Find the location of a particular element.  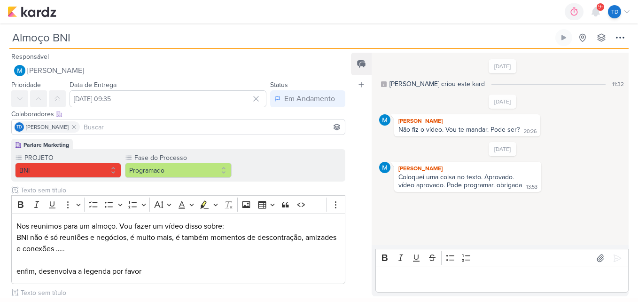

div: 11:32 is located at coordinates (618, 84).